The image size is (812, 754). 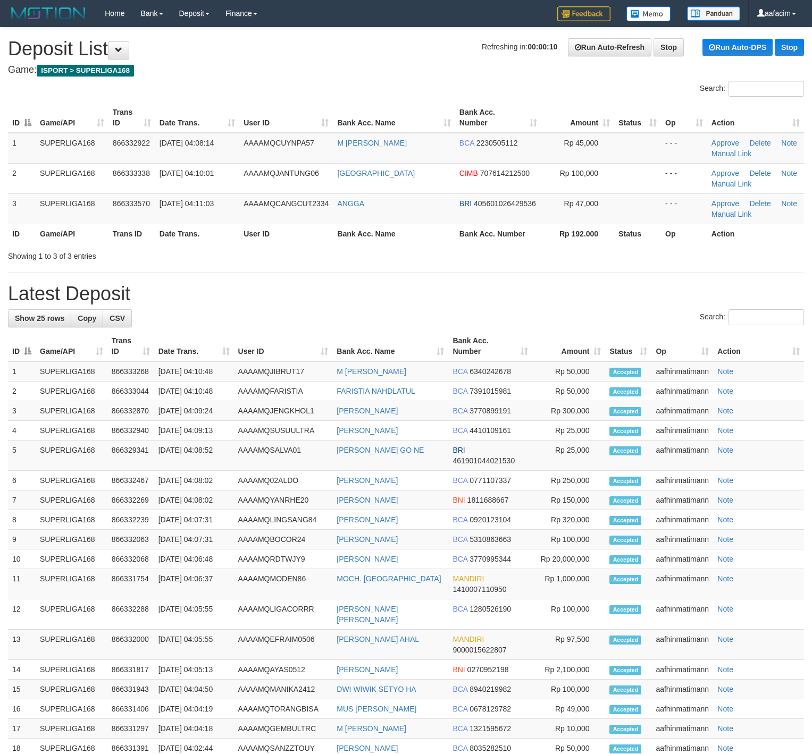 What do you see at coordinates (504, 204) in the screenshot?
I see `span: Copy 405601026429536 to clipboard` at bounding box center [504, 204].